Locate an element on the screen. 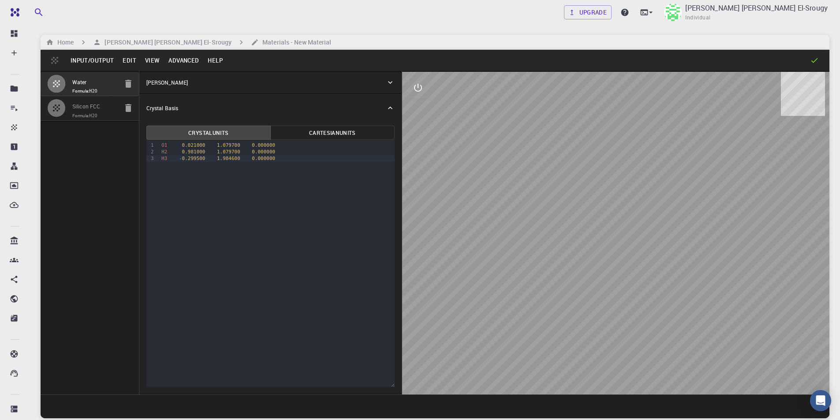 The width and height of the screenshot is (840, 420). button: Edit is located at coordinates (129, 60).